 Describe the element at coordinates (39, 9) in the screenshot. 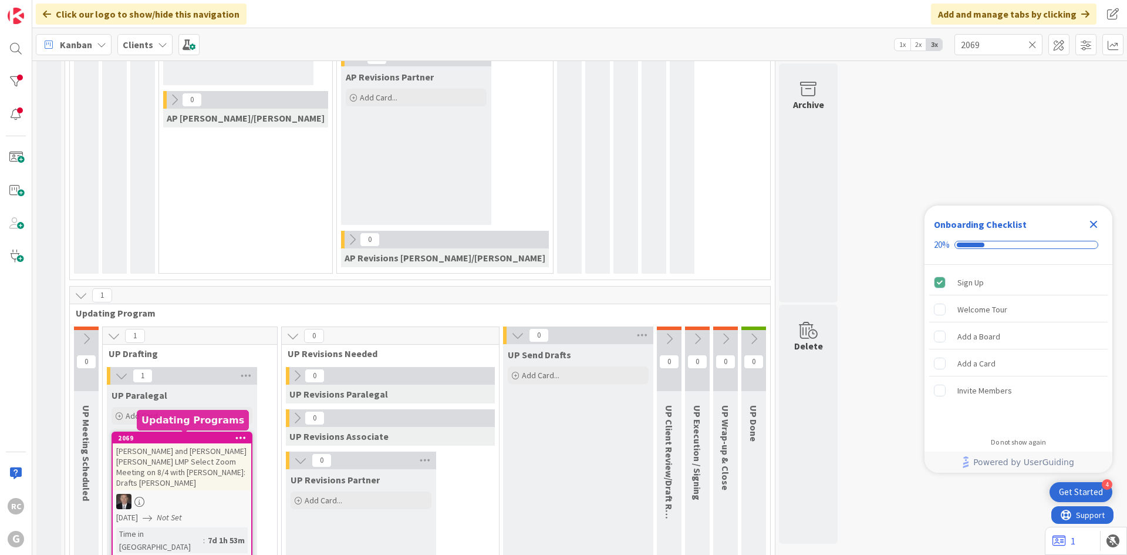

I see `span: Support` at that location.